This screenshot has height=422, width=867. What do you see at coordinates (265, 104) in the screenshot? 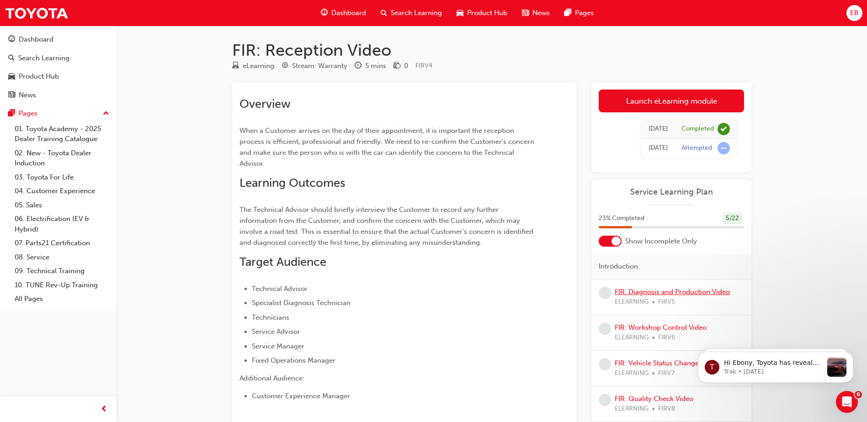
I see `span: Overview` at bounding box center [265, 104].